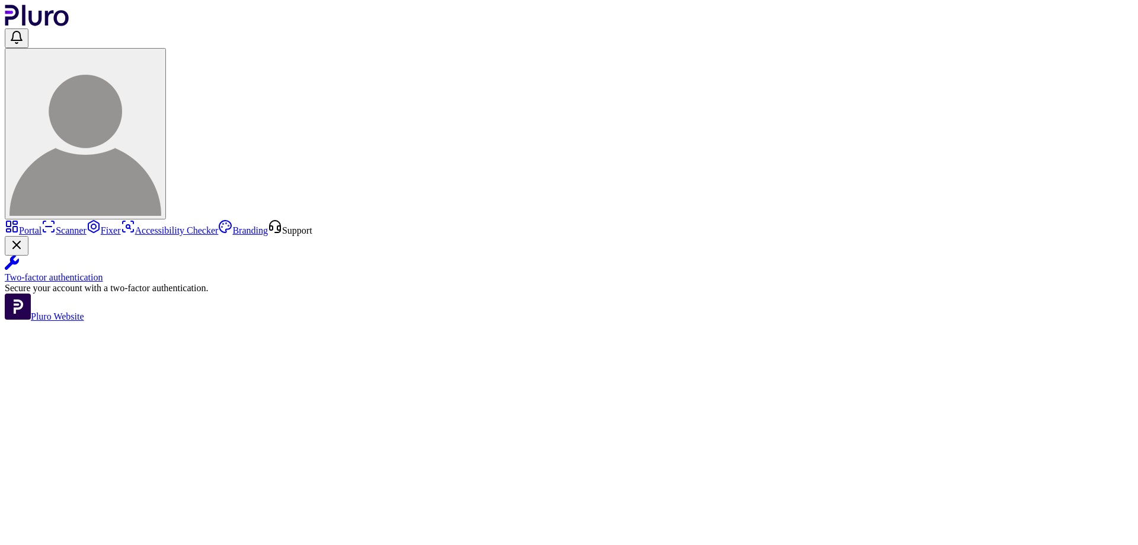 The image size is (1138, 545). What do you see at coordinates (569, 277) in the screenshot?
I see `div: Two-factor authentication` at bounding box center [569, 277].